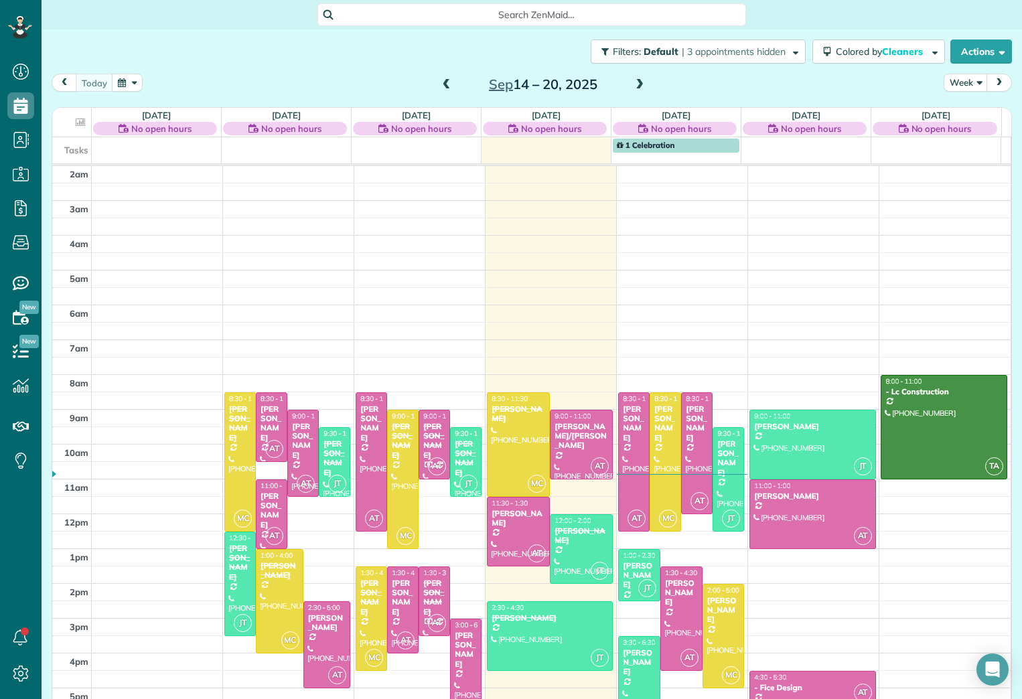 Image resolution: width=1022 pixels, height=699 pixels. What do you see at coordinates (408, 416) in the screenshot?
I see `span: 9:00 - 1:00` at bounding box center [408, 416].